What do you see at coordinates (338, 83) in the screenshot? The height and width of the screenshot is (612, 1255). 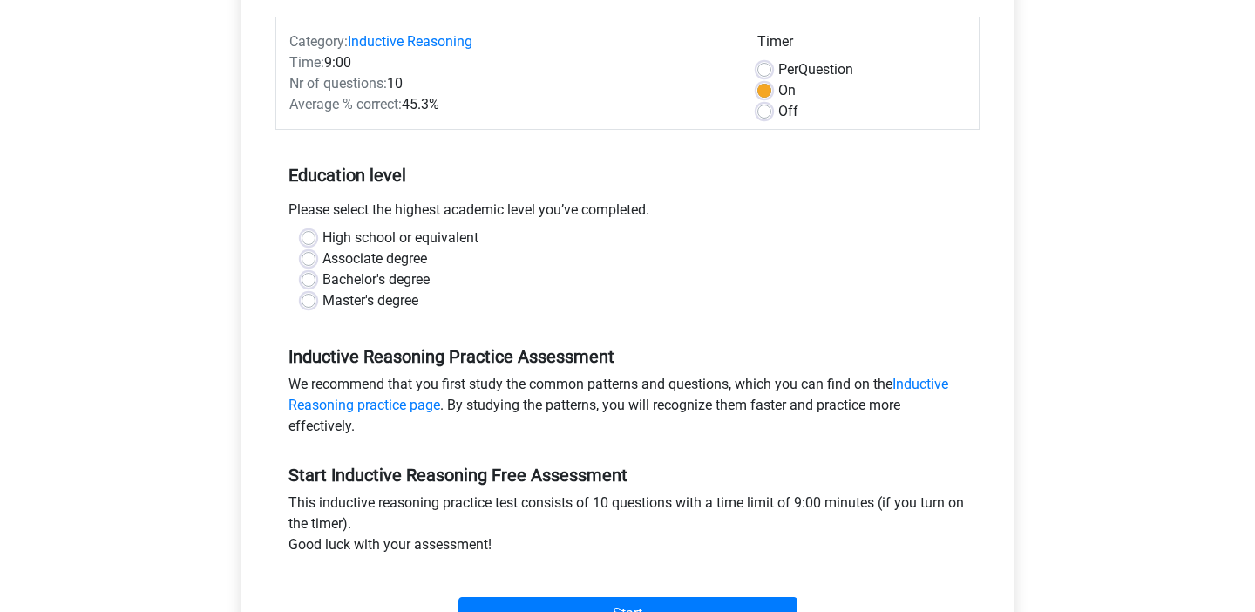 I see `span: Nr of questions:` at bounding box center [338, 83].